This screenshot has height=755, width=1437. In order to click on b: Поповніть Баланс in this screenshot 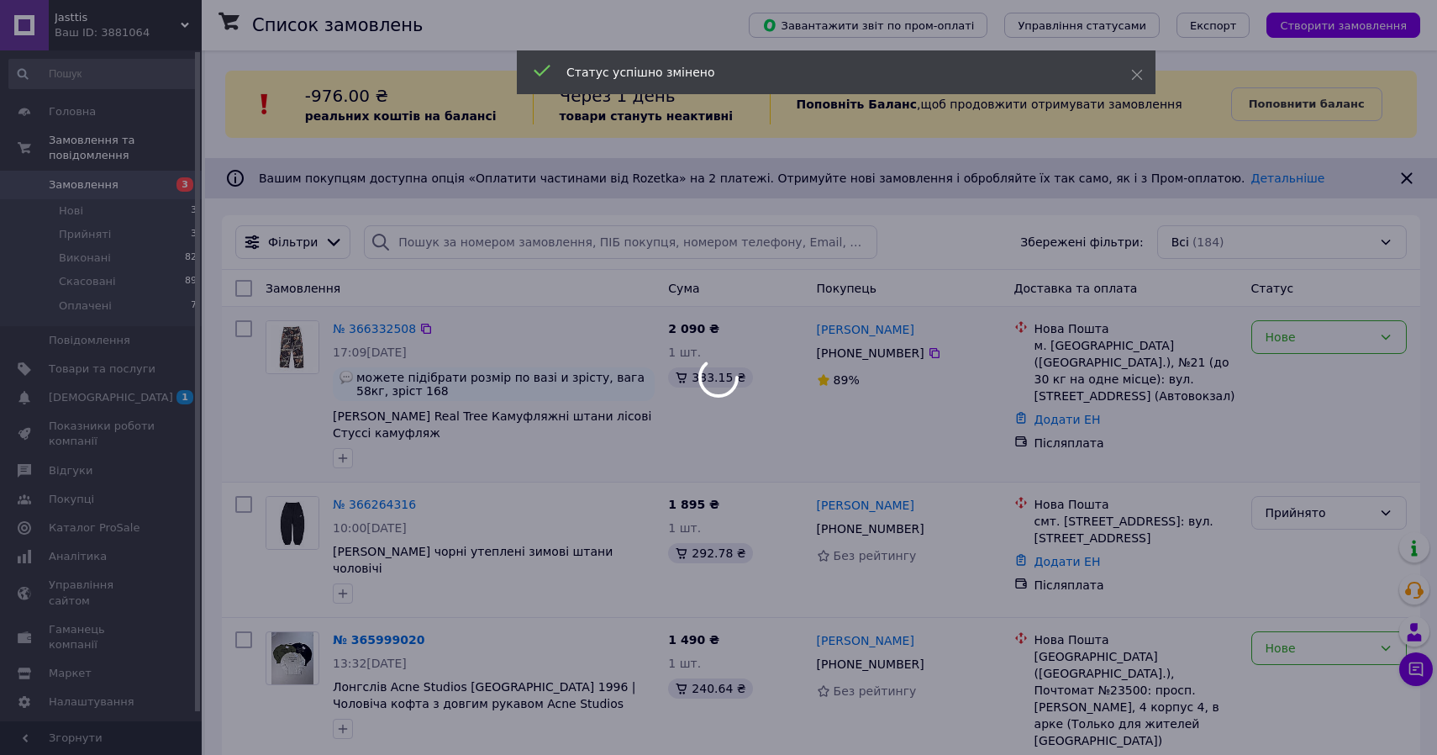, I will do `click(856, 104)`.